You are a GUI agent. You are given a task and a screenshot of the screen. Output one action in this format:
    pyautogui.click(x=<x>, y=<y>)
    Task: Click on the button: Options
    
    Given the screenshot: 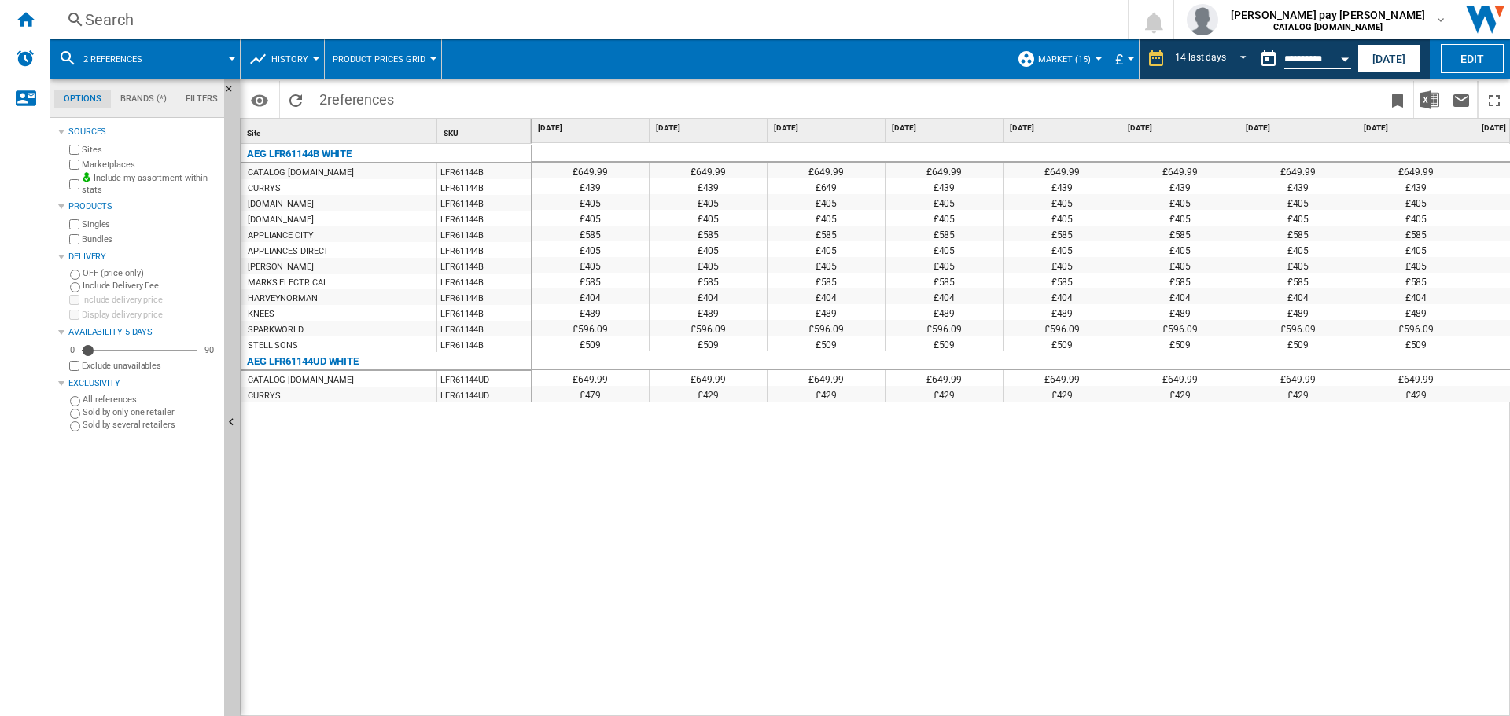 What is the action you would take?
    pyautogui.click(x=260, y=100)
    